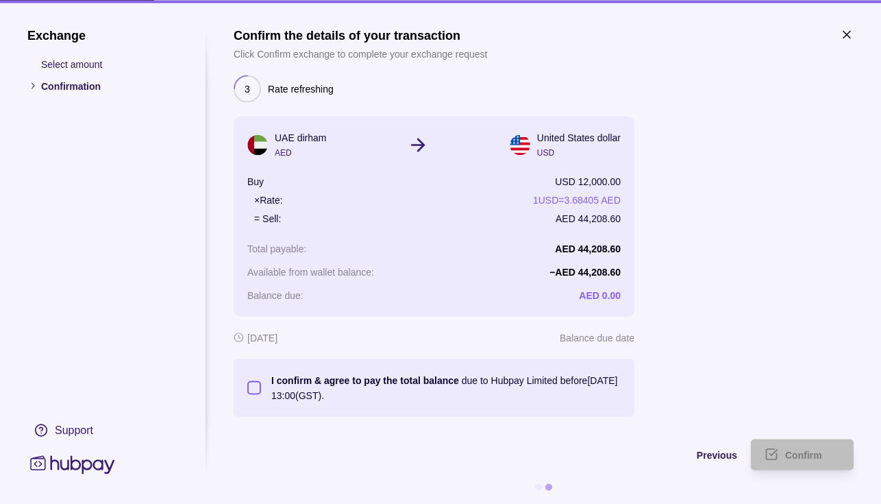 The width and height of the screenshot is (881, 504). I want to click on span: Previous, so click(717, 455).